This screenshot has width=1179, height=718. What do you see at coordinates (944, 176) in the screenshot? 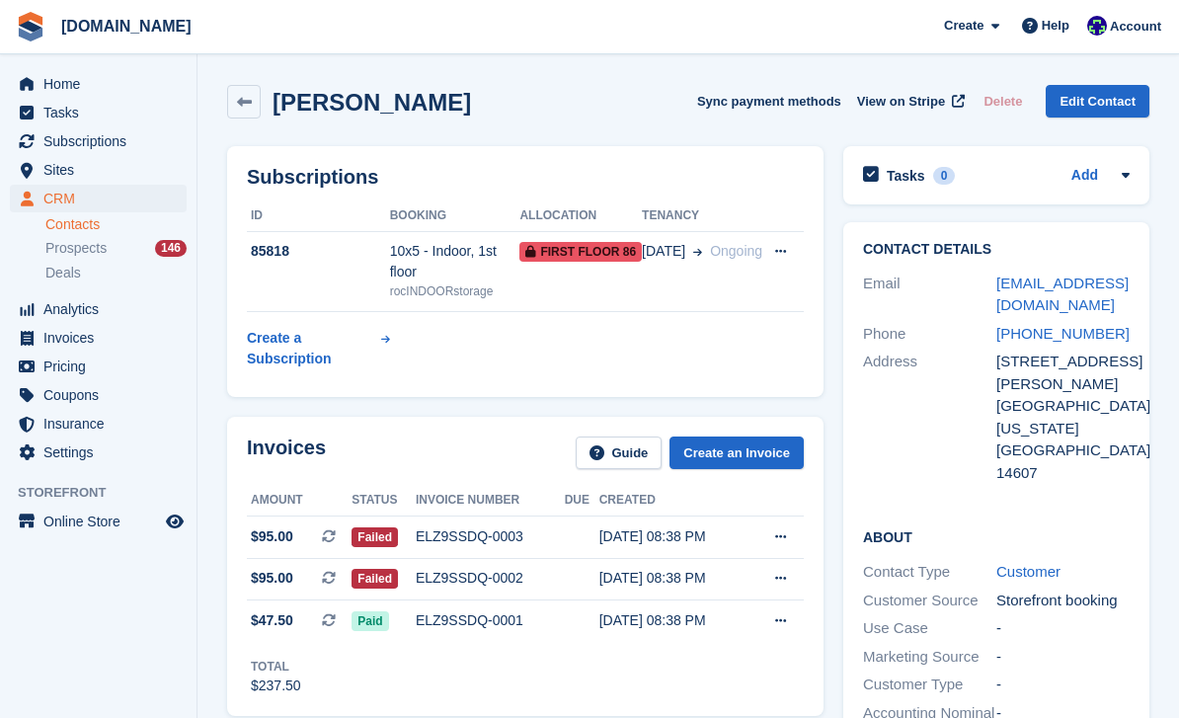
I see `div: 0` at bounding box center [944, 176].